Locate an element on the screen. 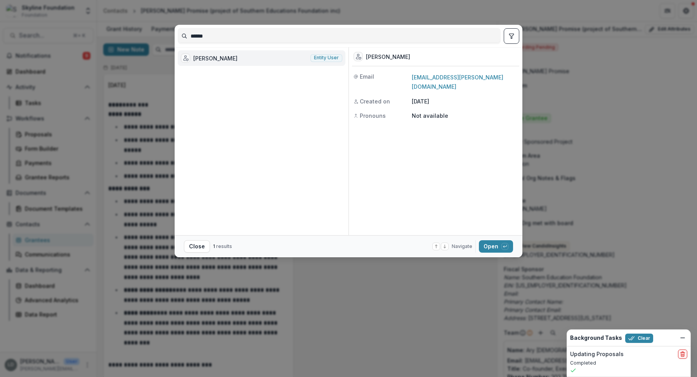 The height and width of the screenshot is (377, 697). span: 1 is located at coordinates (214, 246).